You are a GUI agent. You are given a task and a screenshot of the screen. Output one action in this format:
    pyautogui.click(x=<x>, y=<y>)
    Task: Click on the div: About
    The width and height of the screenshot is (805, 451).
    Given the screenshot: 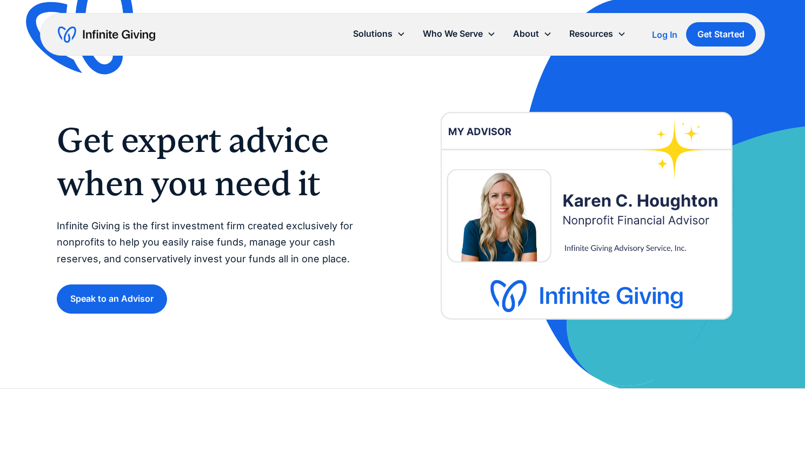 What is the action you would take?
    pyautogui.click(x=526, y=34)
    